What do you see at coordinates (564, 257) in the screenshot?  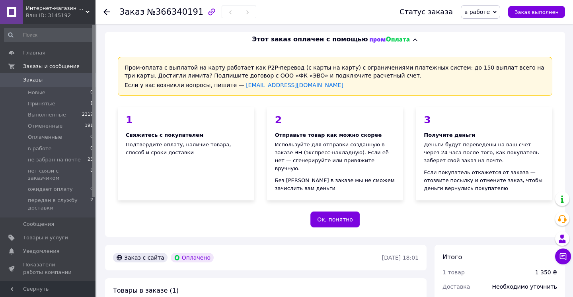 I see `button: Чат с покупателем` at bounding box center [564, 257].